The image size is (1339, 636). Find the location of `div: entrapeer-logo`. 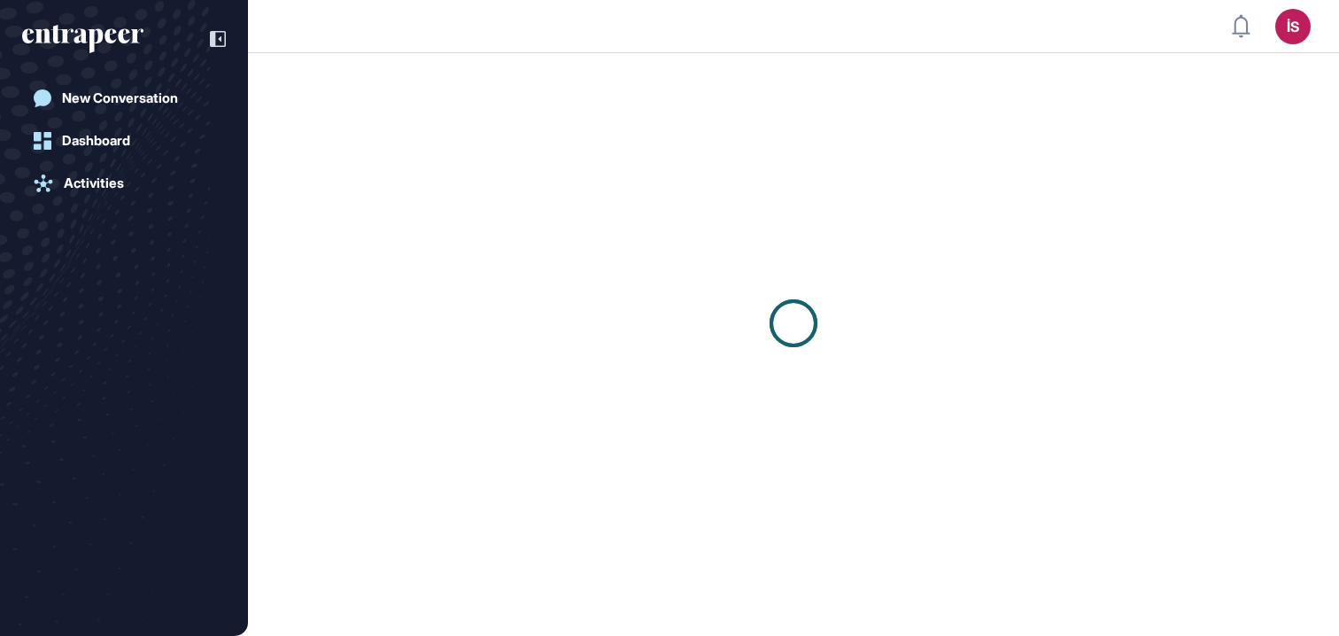

div: entrapeer-logo is located at coordinates (82, 39).